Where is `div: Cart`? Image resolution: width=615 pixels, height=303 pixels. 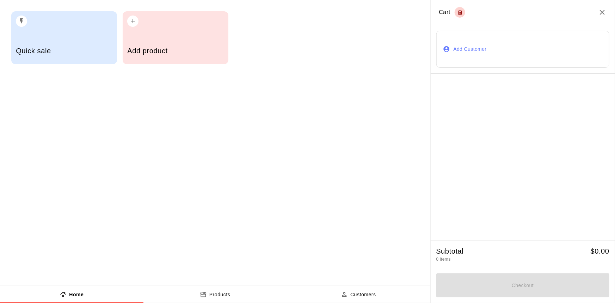
div: Cart is located at coordinates (452, 12).